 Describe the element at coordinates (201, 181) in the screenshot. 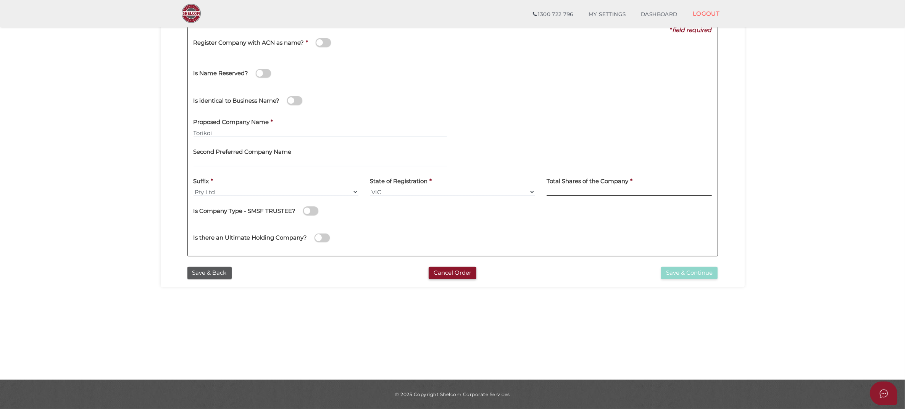

I see `h4: Suffix` at that location.